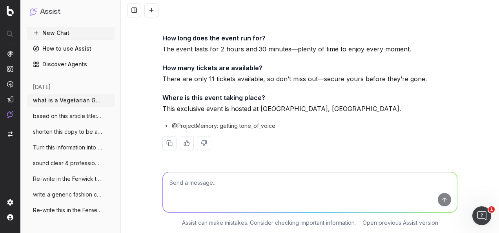 Image resolution: width=499 pixels, height=233 pixels. I want to click on img: My account, so click(10, 217).